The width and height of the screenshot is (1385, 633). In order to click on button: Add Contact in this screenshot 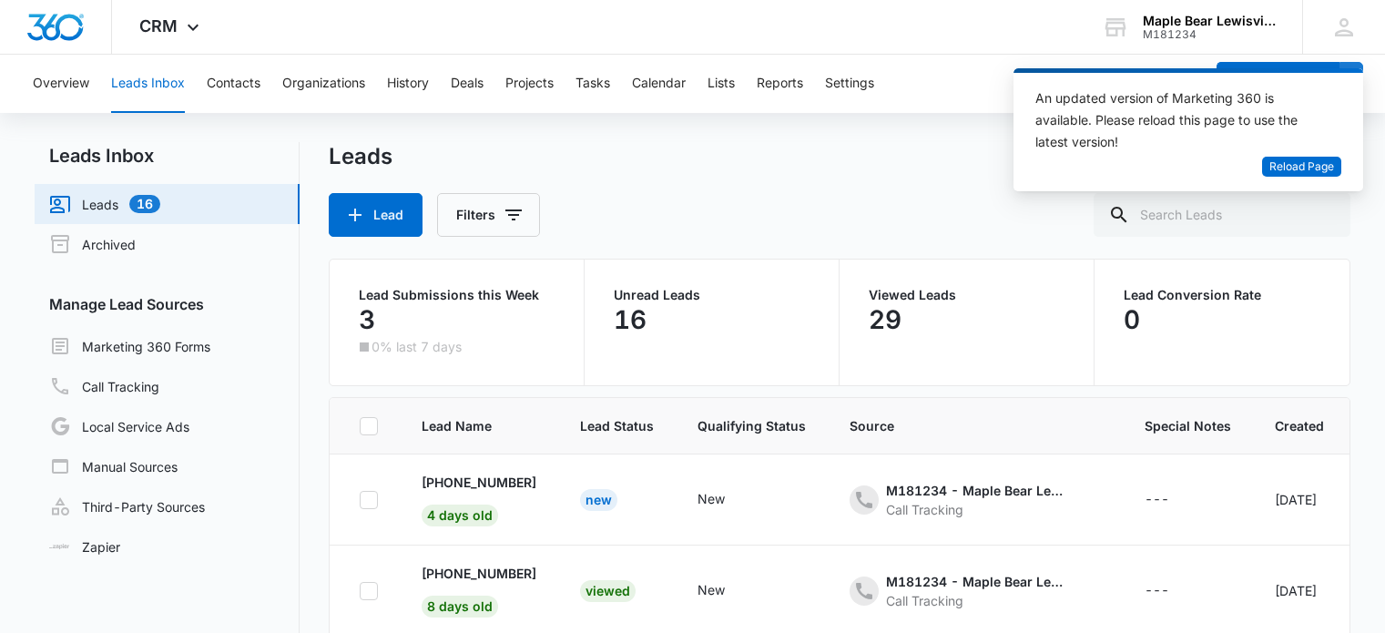, I will do `click(1277, 84)`.